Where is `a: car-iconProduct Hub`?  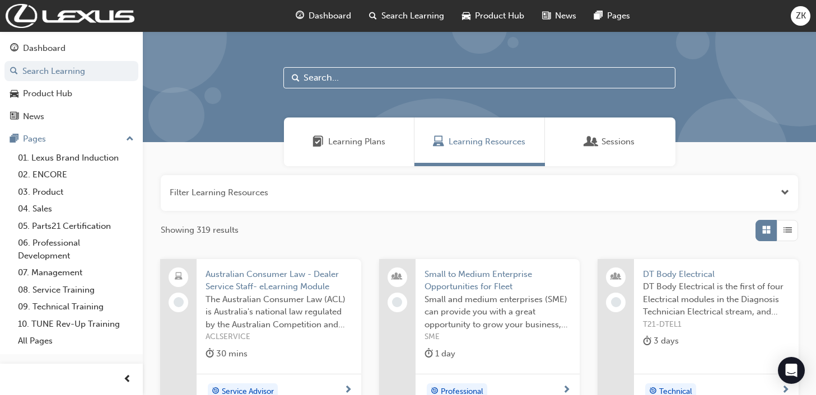
a: car-iconProduct Hub is located at coordinates (493, 16).